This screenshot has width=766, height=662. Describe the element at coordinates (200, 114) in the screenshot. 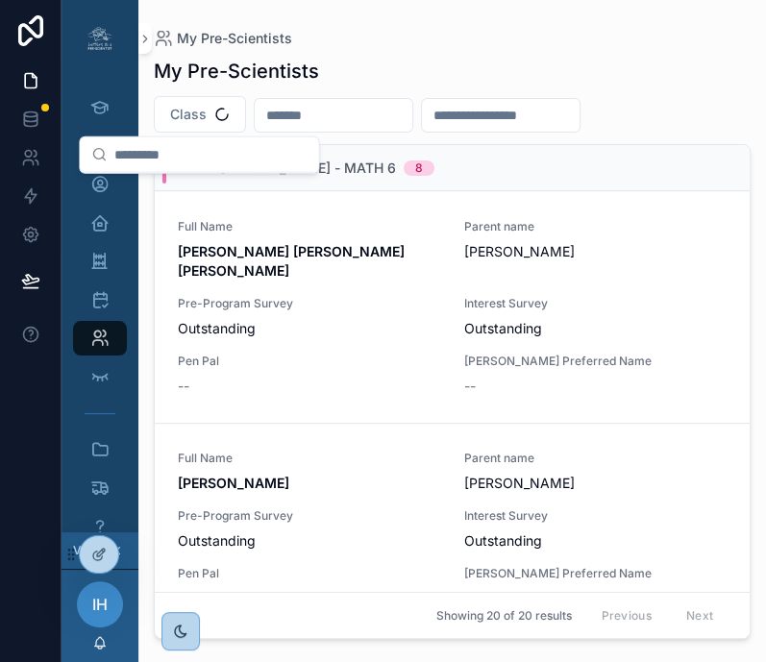

I see `button: Select Button` at that location.